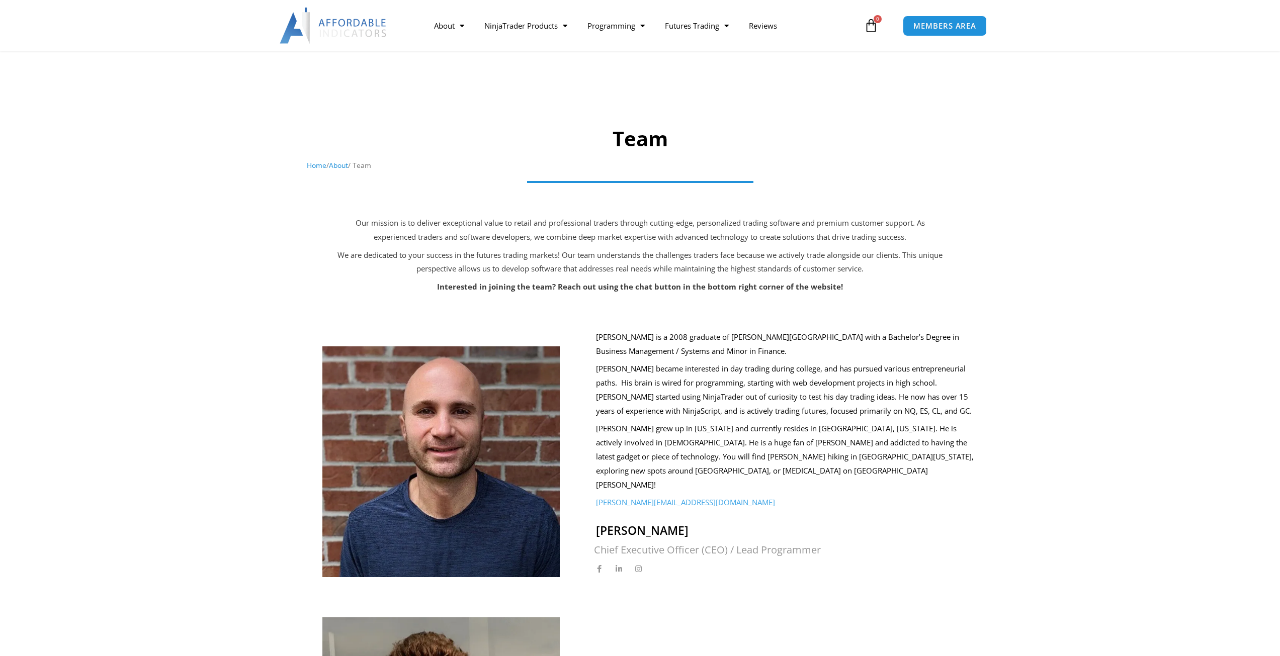 This screenshot has height=656, width=1280. Describe the element at coordinates (616, 26) in the screenshot. I see `a: Programming` at that location.